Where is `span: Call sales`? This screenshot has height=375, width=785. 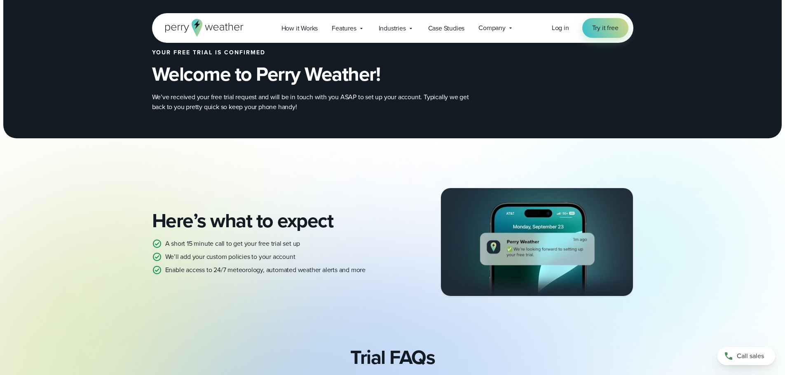 span: Call sales is located at coordinates (750, 356).